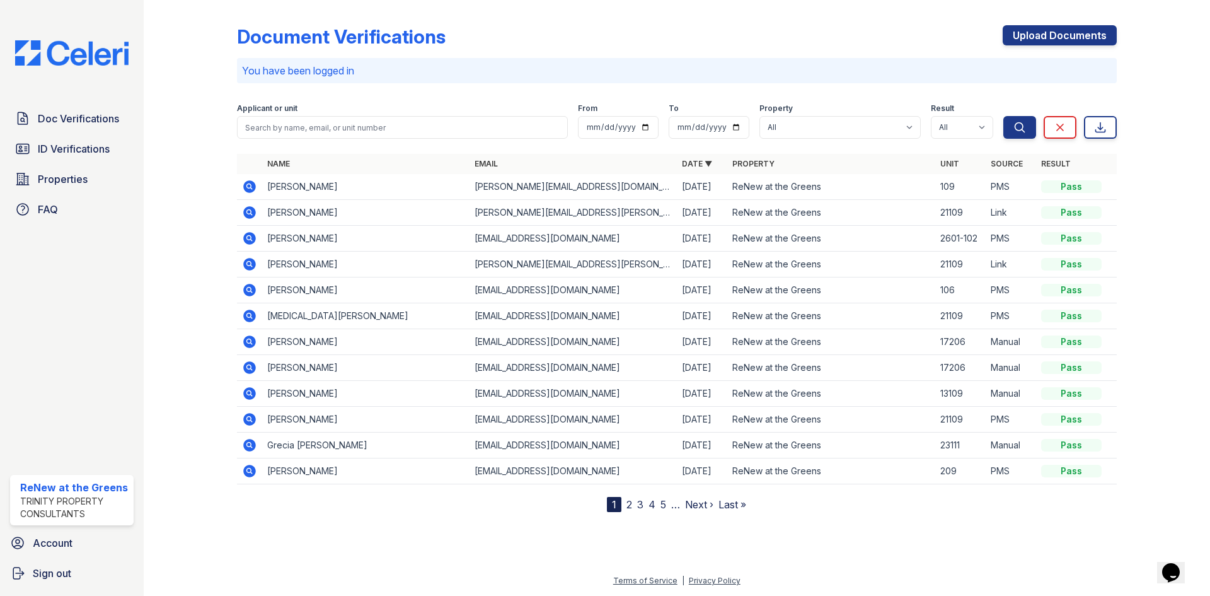 The width and height of the screenshot is (1210, 596). Describe the element at coordinates (629, 504) in the screenshot. I see `a: 2` at that location.